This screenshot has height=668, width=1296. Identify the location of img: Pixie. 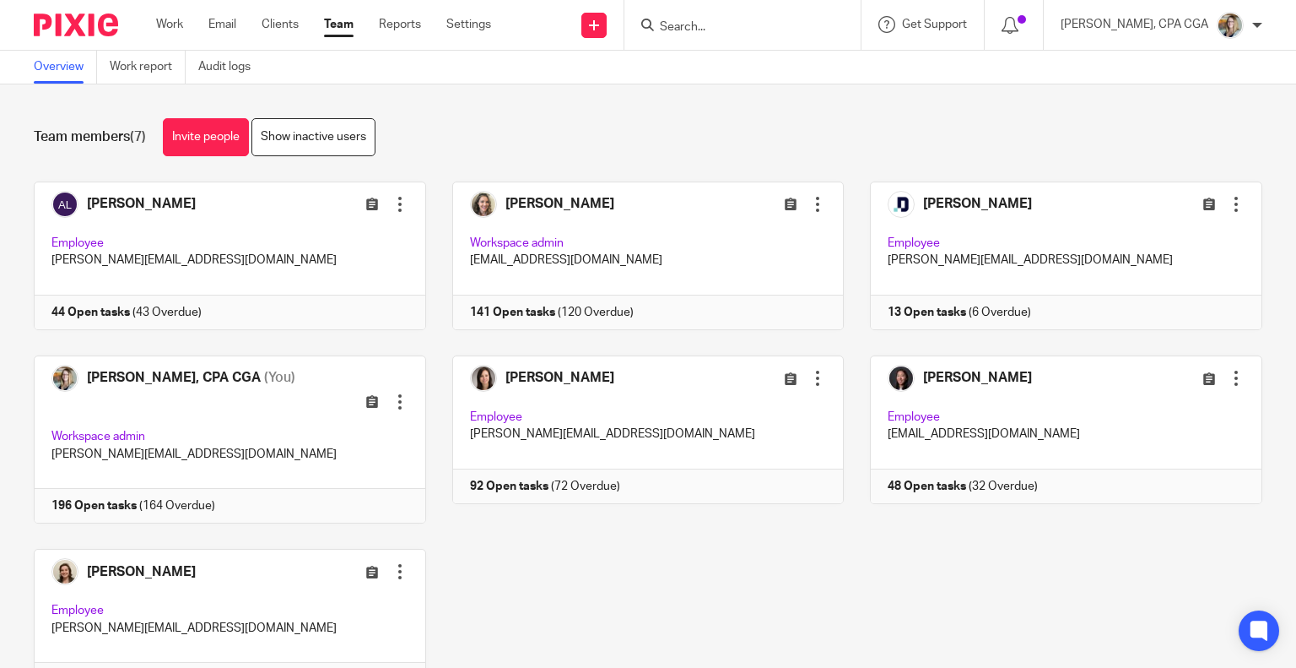
(76, 24).